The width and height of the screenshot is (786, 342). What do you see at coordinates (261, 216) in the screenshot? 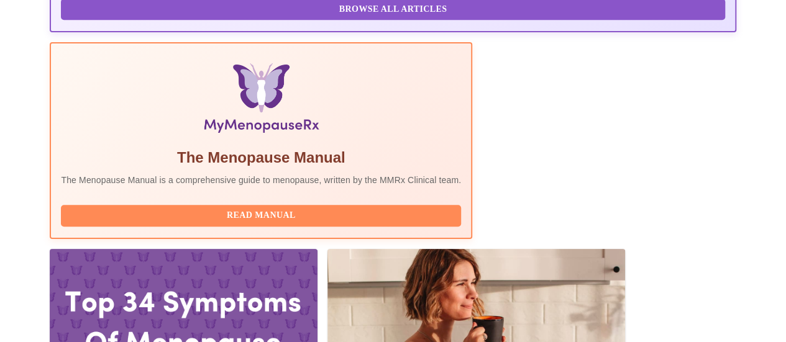
I see `span: Read Manual` at bounding box center [261, 216].